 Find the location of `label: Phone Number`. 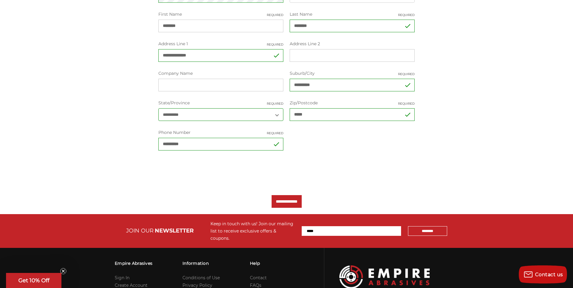

label: Phone Number is located at coordinates (221, 132).